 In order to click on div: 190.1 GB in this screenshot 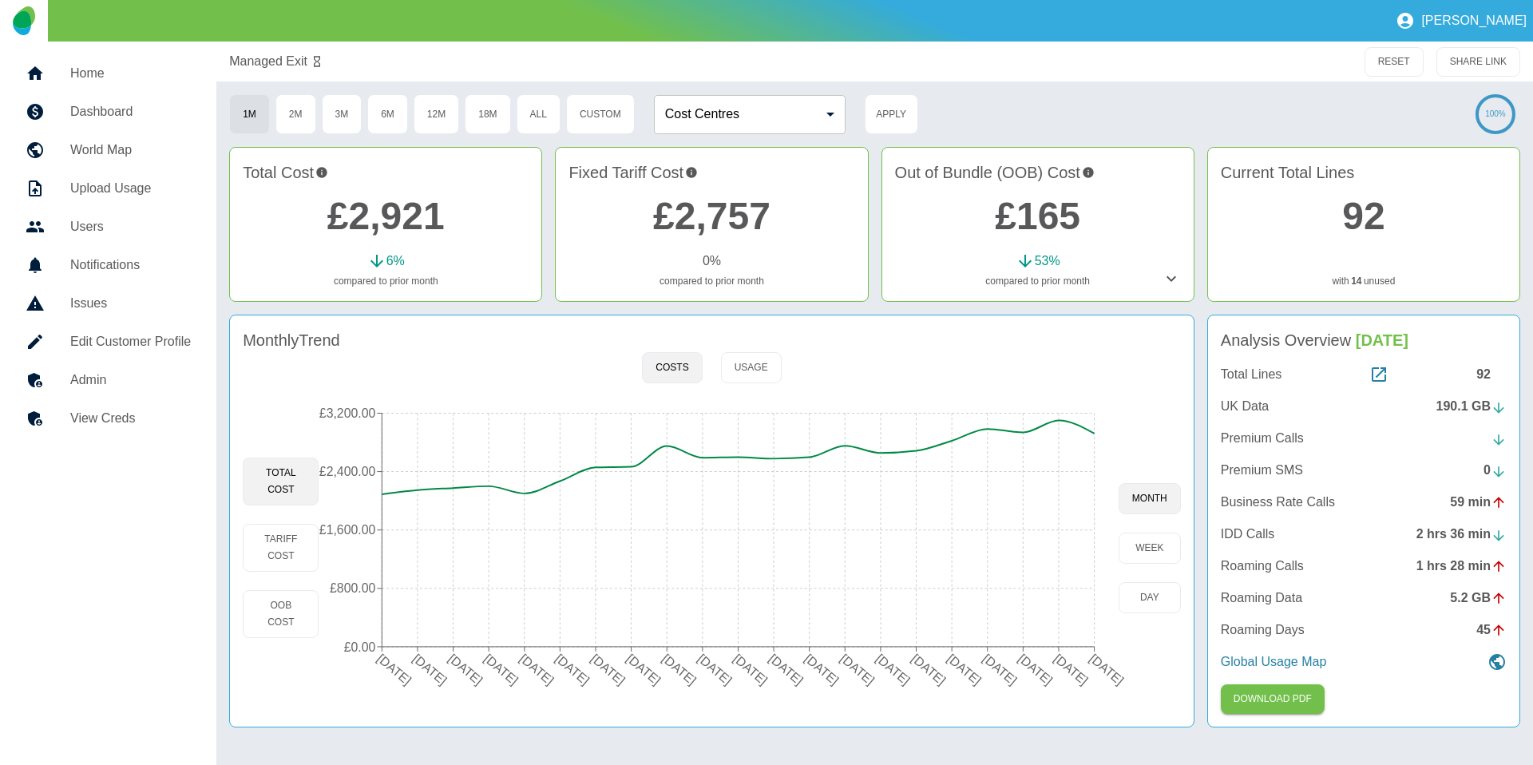, I will do `click(1472, 406)`.